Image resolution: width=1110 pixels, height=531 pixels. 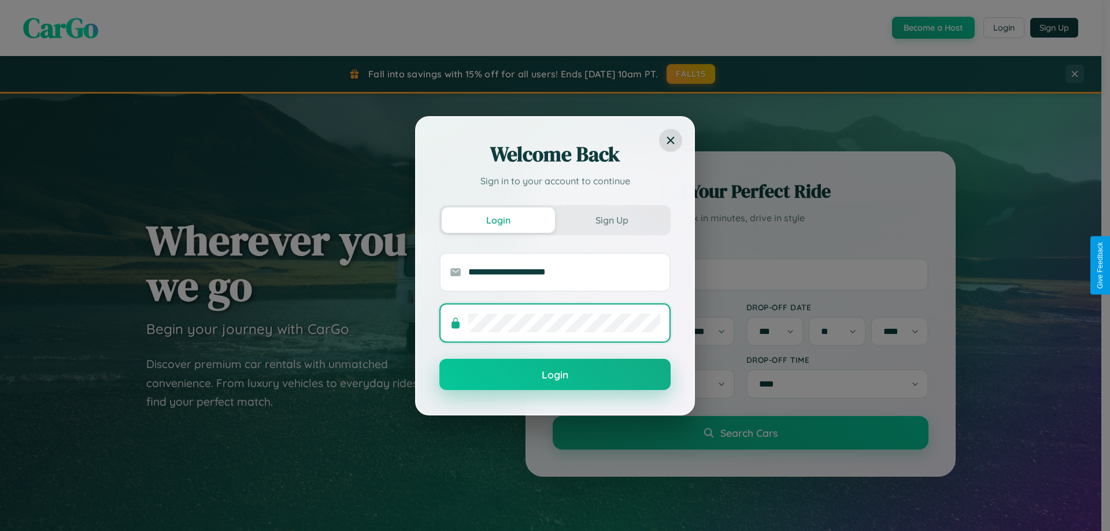 I want to click on p: Sign in to your account to continue, so click(x=555, y=181).